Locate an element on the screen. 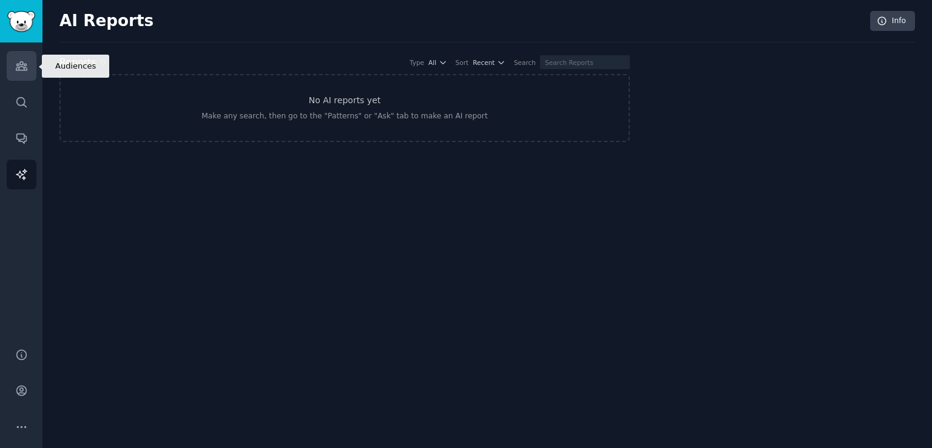 This screenshot has height=448, width=932. a: Info is located at coordinates (892, 21).